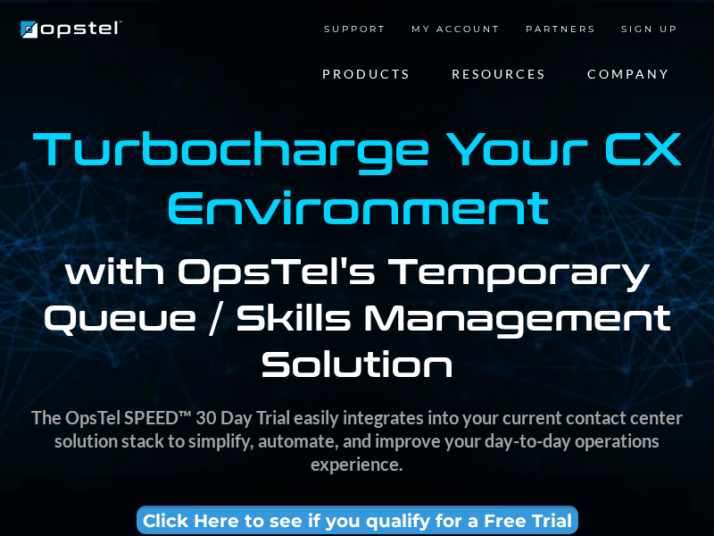 Image resolution: width=714 pixels, height=536 pixels. Describe the element at coordinates (357, 146) in the screenshot. I see `strong: Turbocharge Your CX` at that location.